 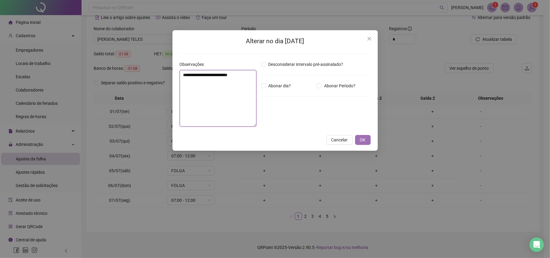 What do you see at coordinates (370, 39) in the screenshot?
I see `span: close` at bounding box center [370, 39].